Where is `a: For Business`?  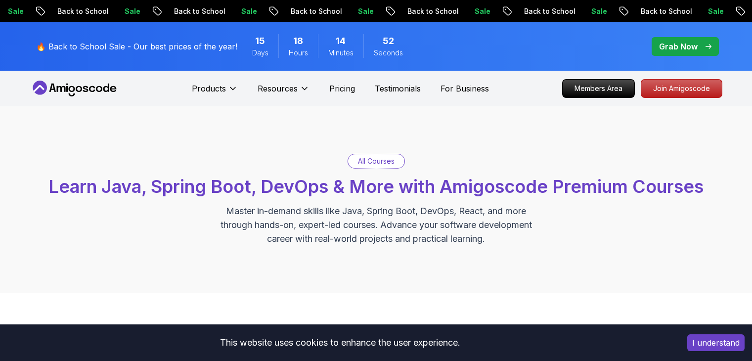 a: For Business is located at coordinates (465, 89).